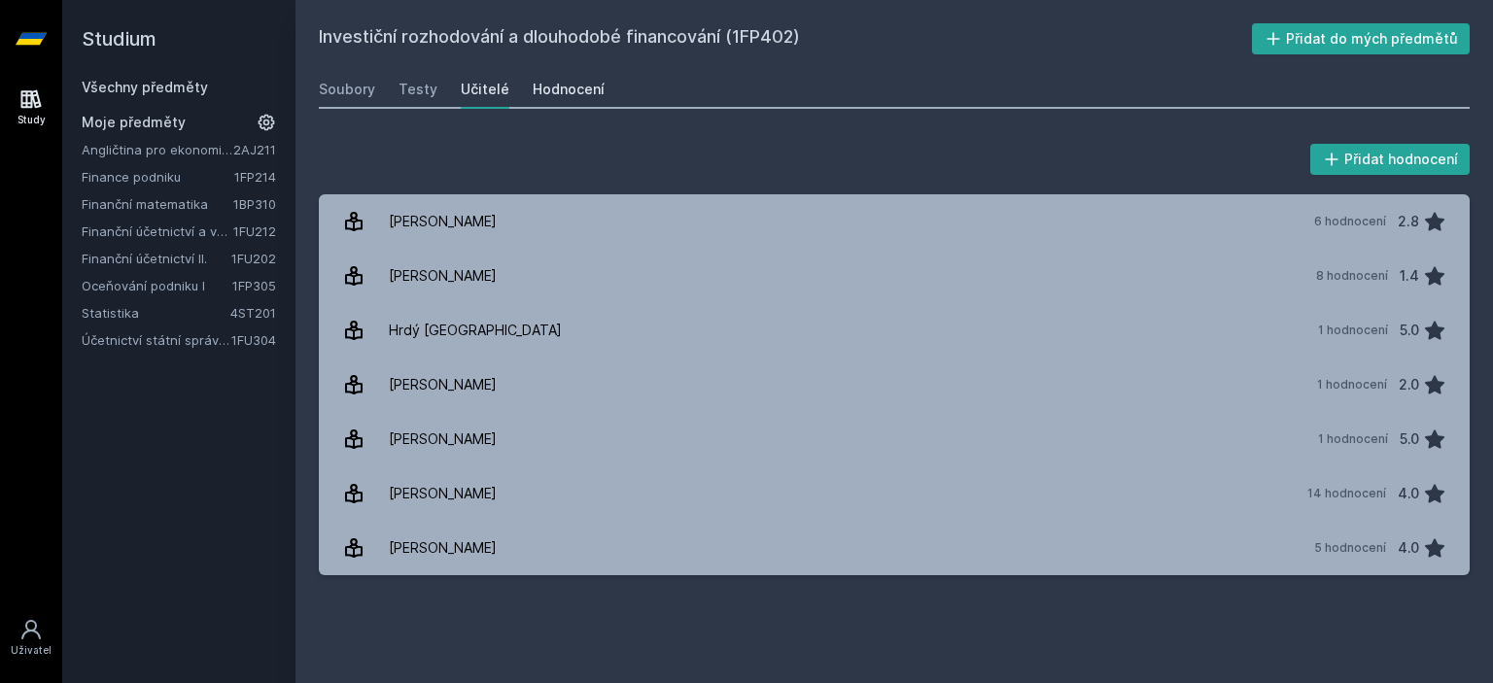  What do you see at coordinates (1409, 276) in the screenshot?
I see `div: 1.4` at bounding box center [1409, 276].